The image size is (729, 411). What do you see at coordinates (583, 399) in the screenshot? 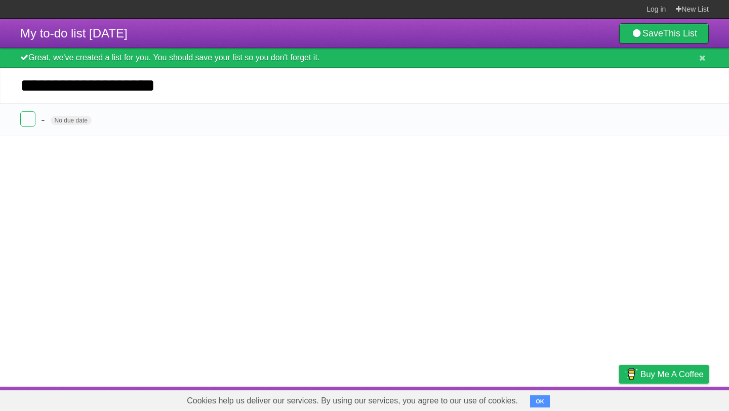
I see `a: Terms` at bounding box center [583, 399].